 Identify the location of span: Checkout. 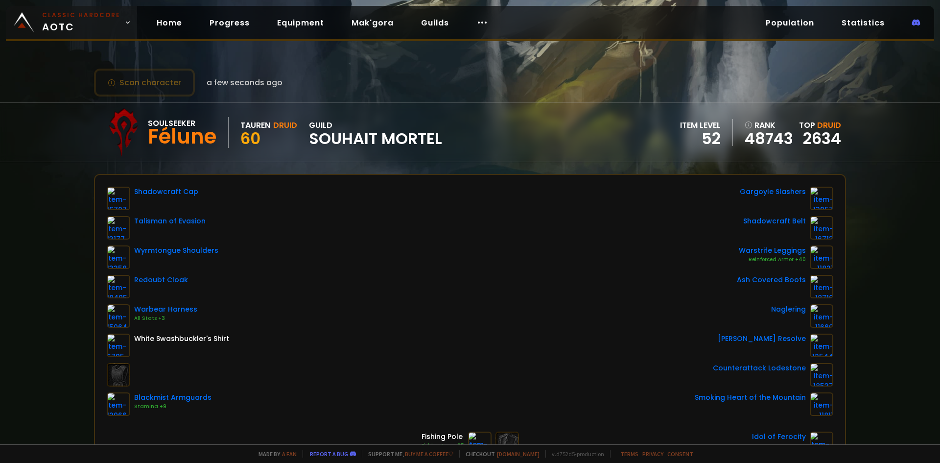
(500, 454).